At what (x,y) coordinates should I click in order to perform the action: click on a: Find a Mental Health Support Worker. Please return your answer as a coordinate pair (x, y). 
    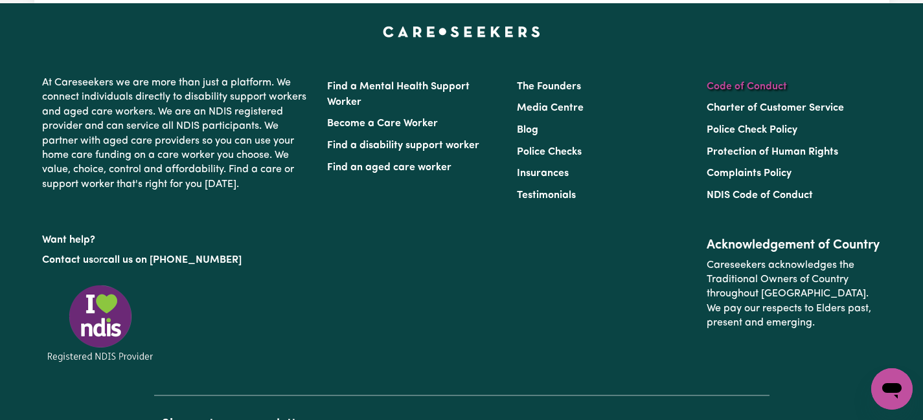
    Looking at the image, I should click on (398, 95).